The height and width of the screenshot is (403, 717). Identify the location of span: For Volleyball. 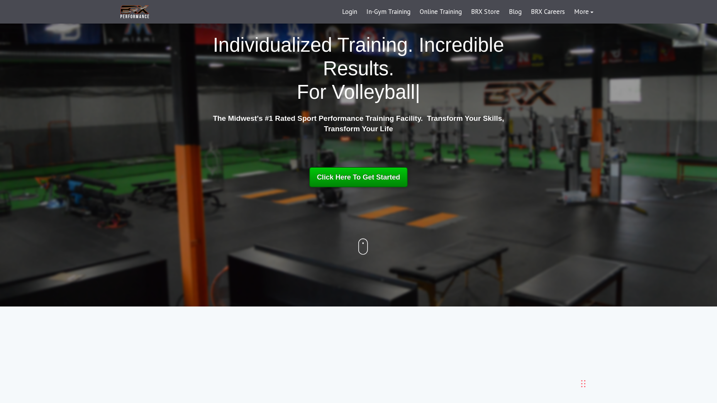
(356, 92).